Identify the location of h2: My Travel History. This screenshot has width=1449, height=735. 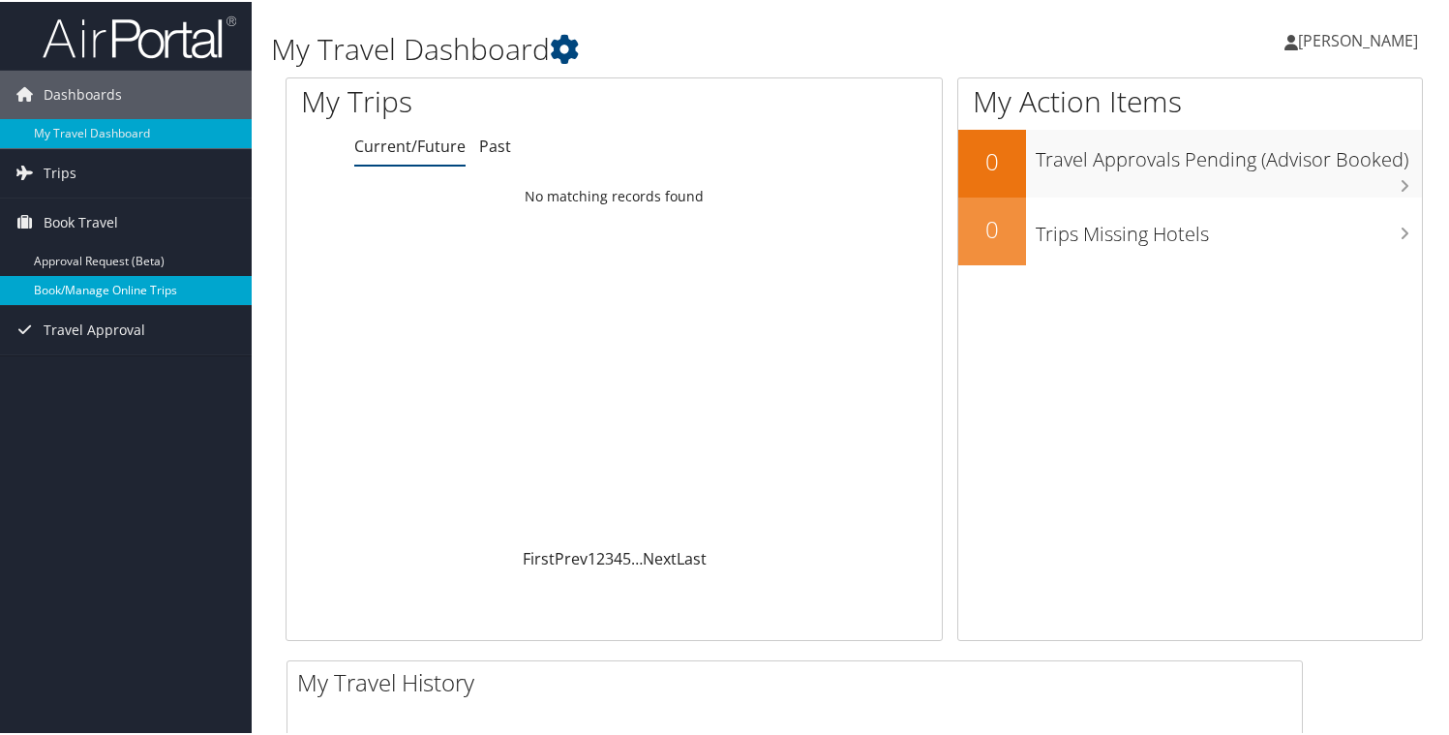
(799, 680).